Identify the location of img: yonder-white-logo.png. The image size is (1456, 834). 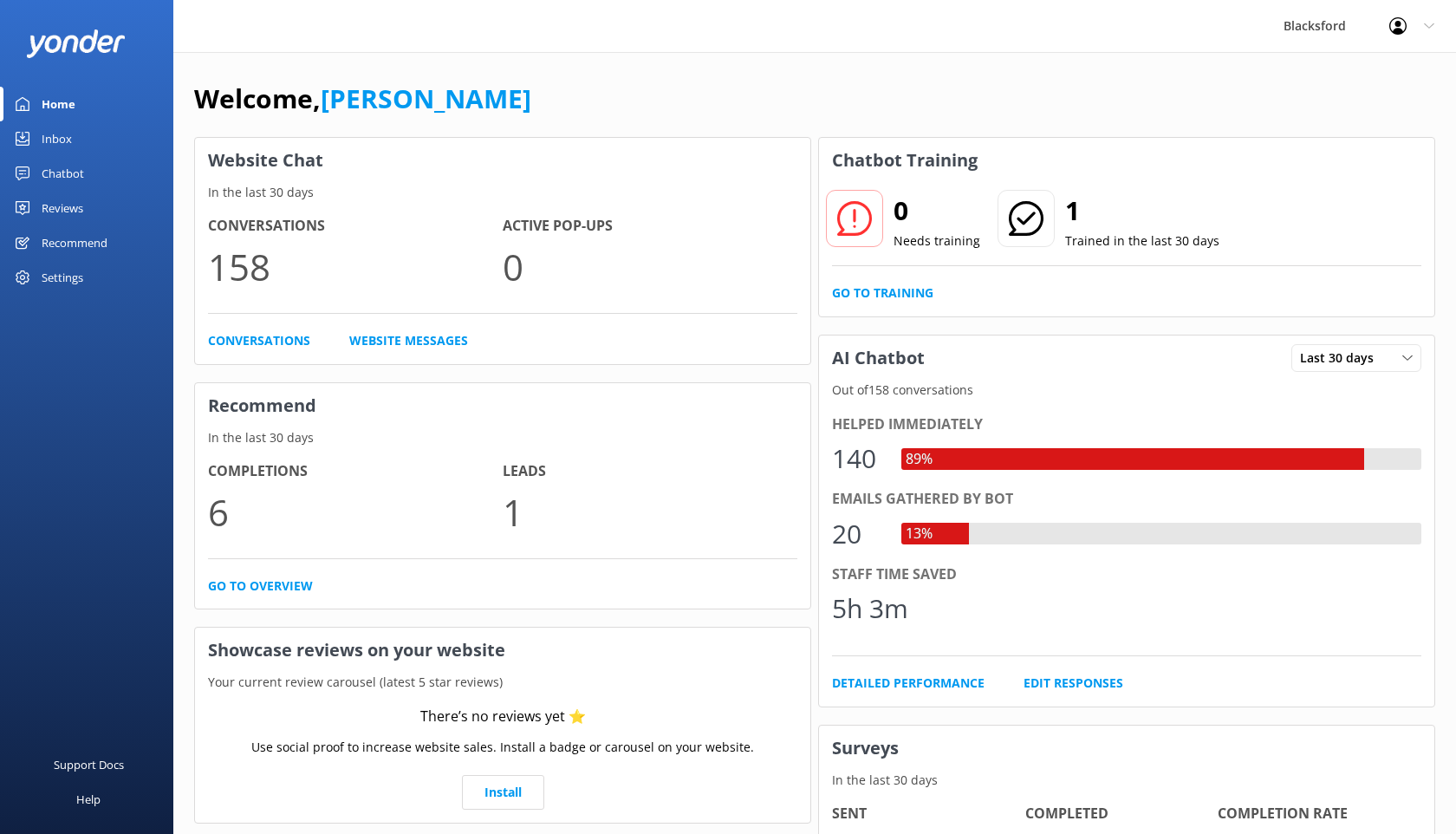
(75, 44).